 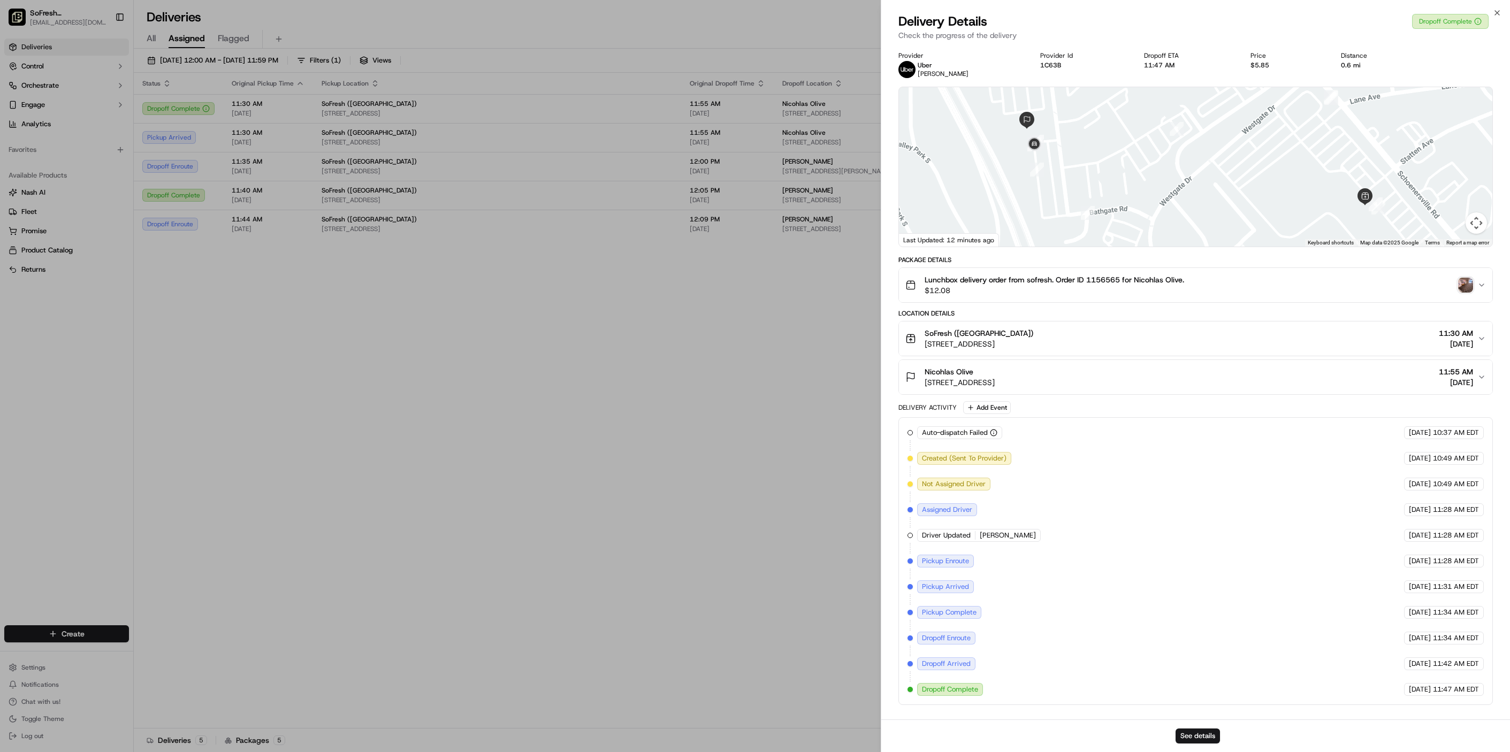 I want to click on div: 0.6 mi, so click(x=1381, y=65).